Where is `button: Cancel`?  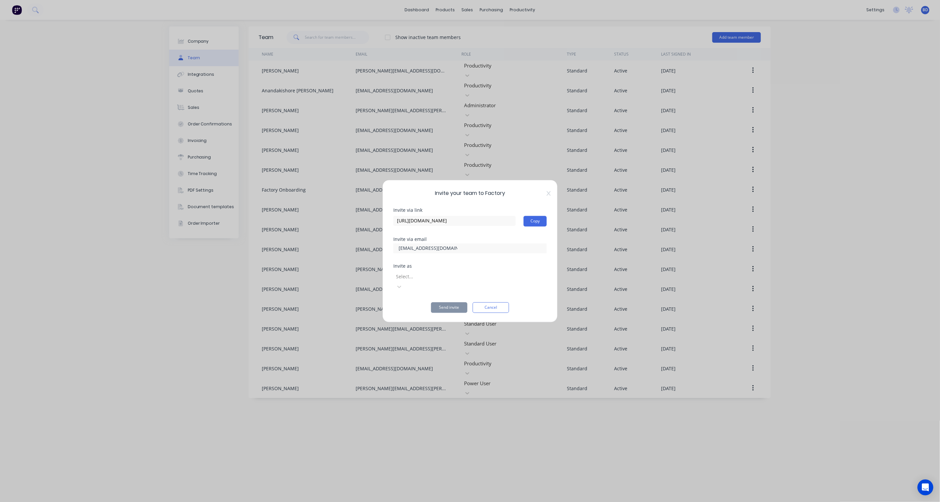
button: Cancel is located at coordinates (491, 307).